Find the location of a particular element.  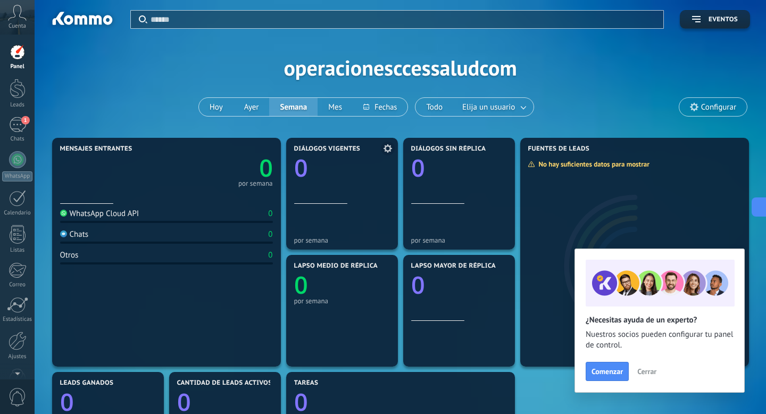

div: Leads is located at coordinates (18, 105).